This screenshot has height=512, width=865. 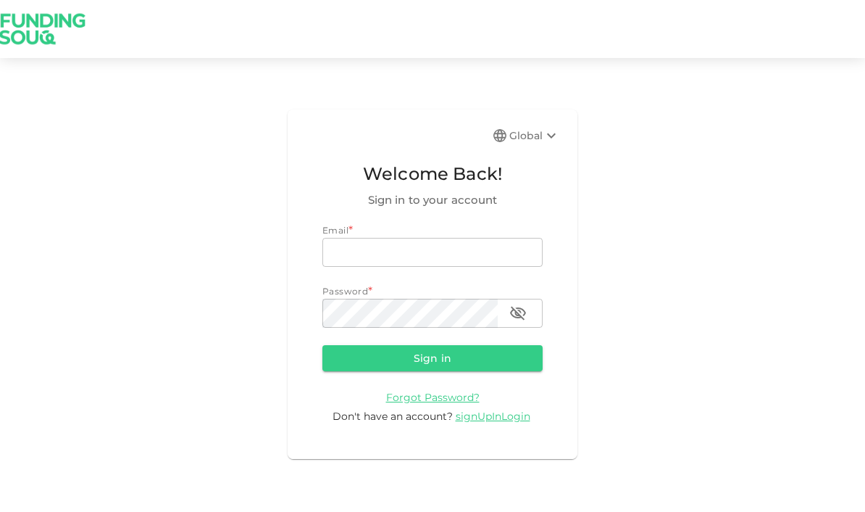 I want to click on span: Forgot Password?, so click(x=433, y=397).